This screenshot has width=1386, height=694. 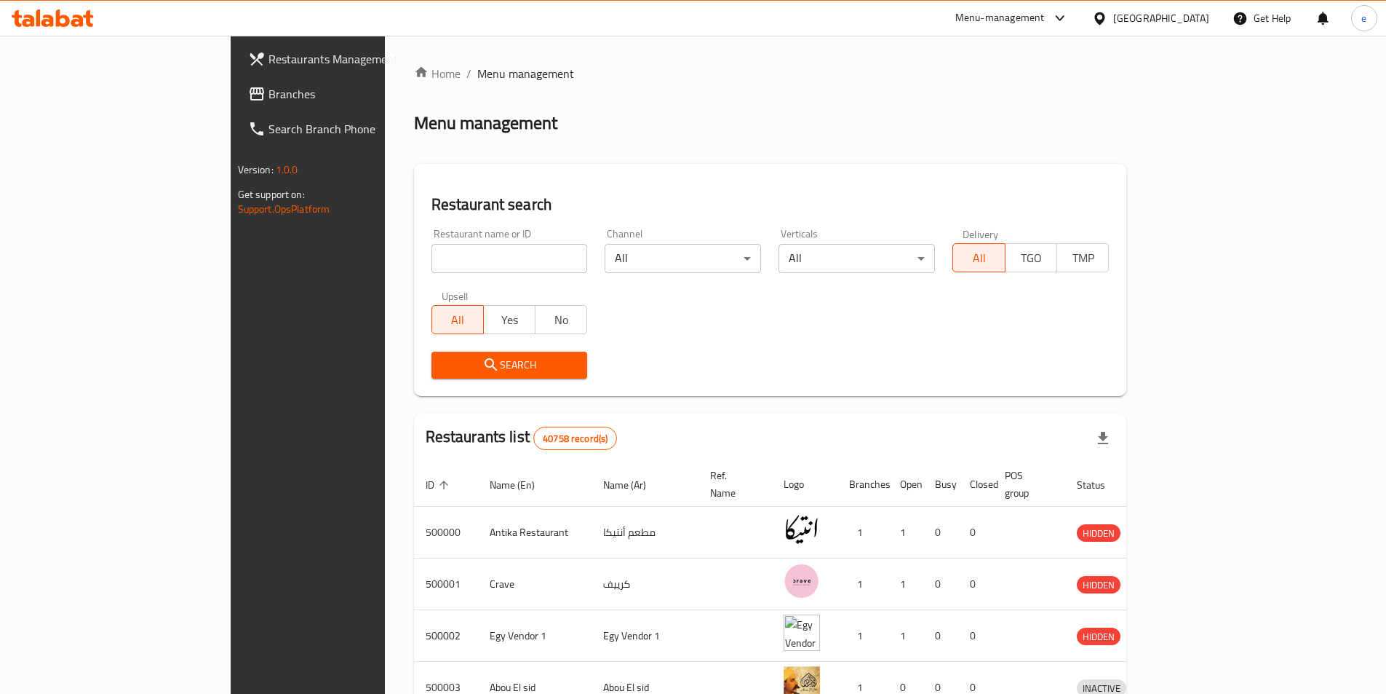 What do you see at coordinates (645, 532) in the screenshot?
I see `td: مطعم أنتيكا` at bounding box center [645, 532].